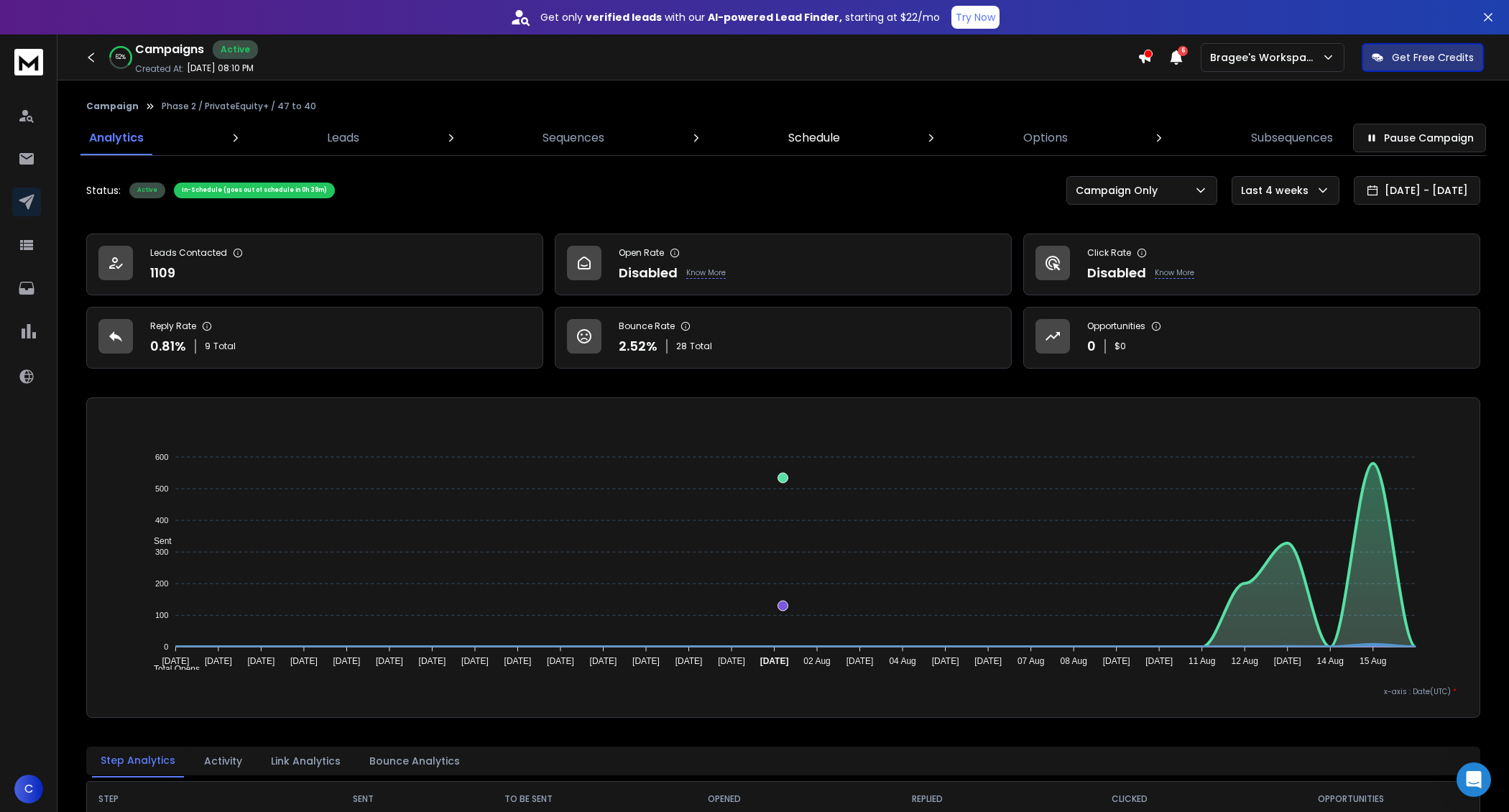  I want to click on span: 28, so click(681, 346).